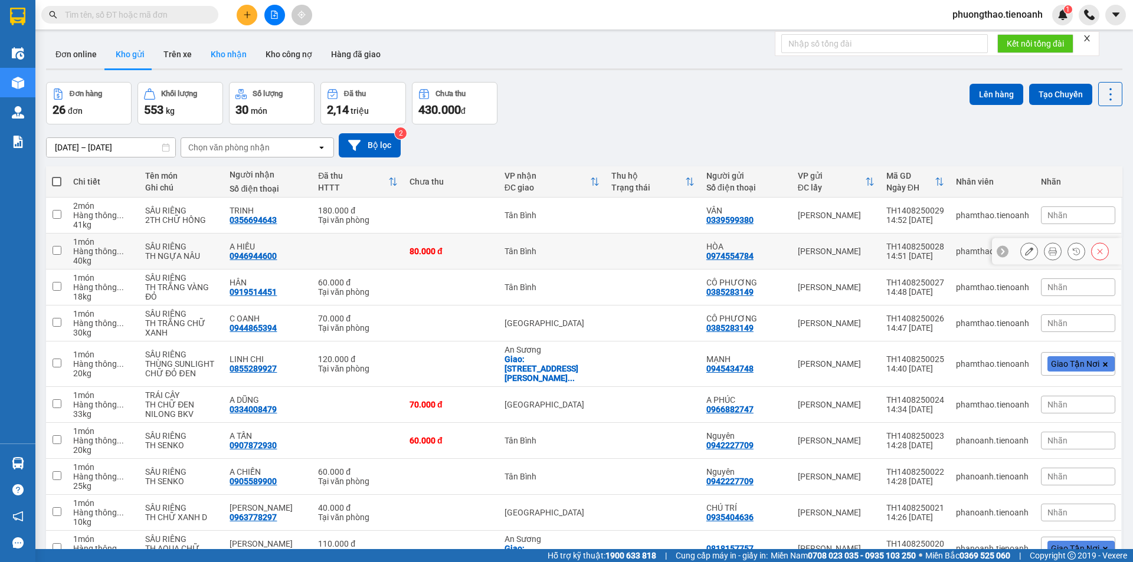 The image size is (1133, 562). I want to click on div: 0935404636, so click(730, 517).